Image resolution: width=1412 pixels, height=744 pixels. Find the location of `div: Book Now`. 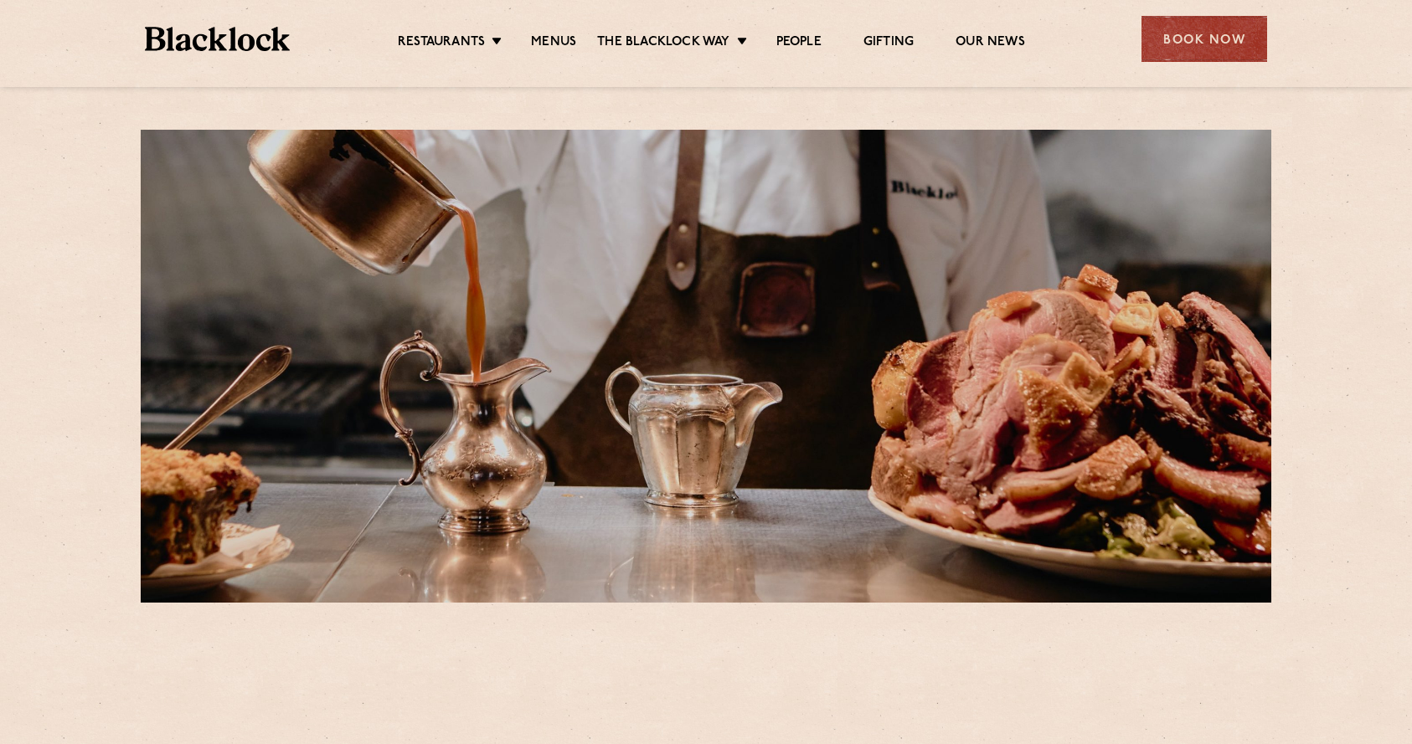

div: Book Now is located at coordinates (1204, 39).